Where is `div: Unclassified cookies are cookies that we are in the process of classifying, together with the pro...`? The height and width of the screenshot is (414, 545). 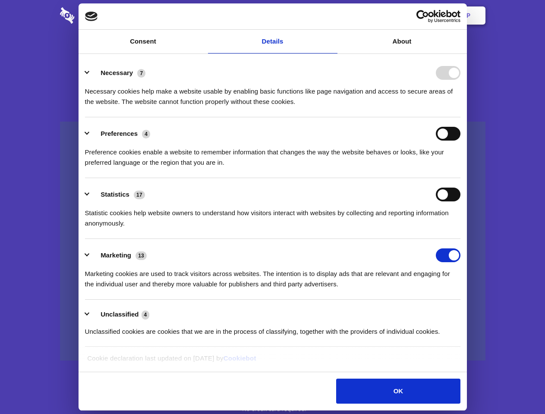
div: Unclassified cookies are cookies that we are in the process of classifying, together with the pro... is located at coordinates (273, 328).